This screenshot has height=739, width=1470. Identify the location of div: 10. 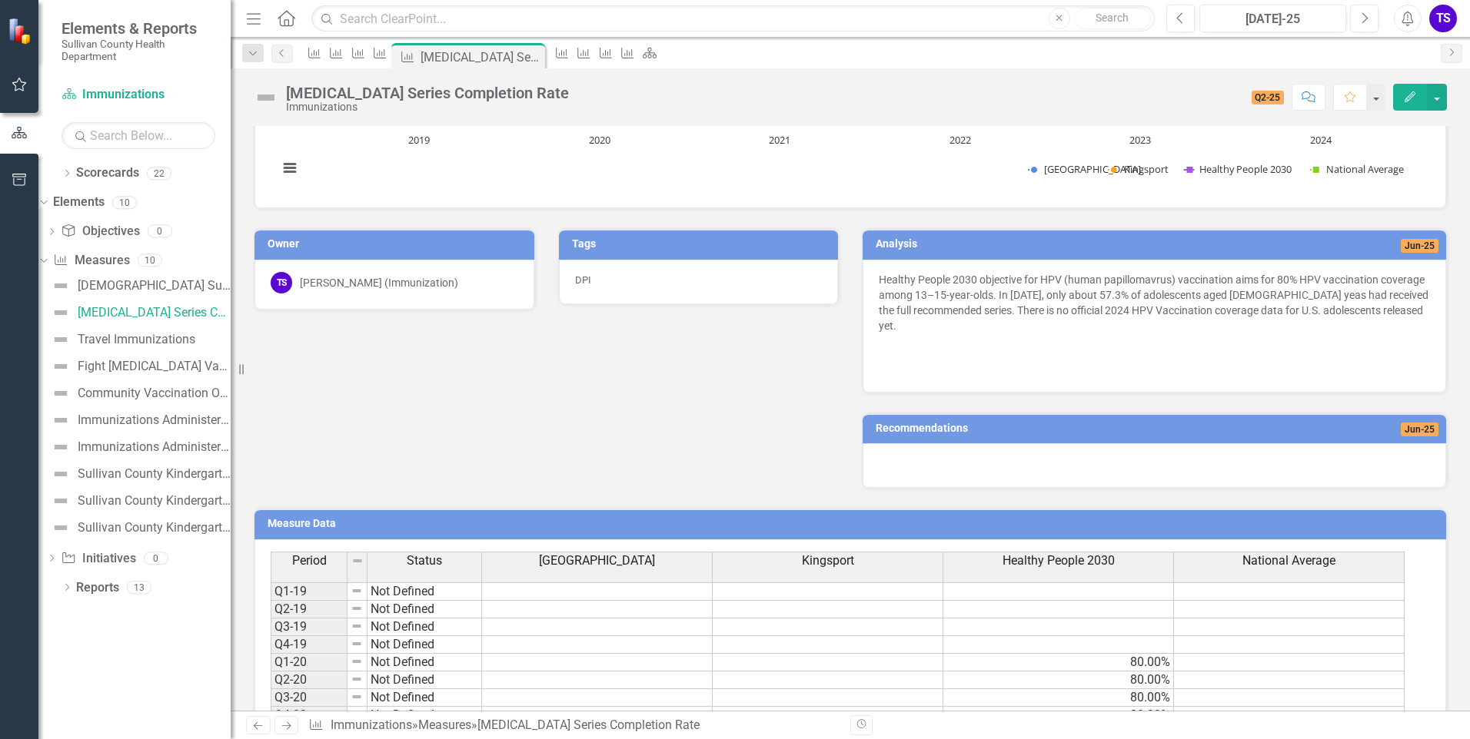
(125, 202).